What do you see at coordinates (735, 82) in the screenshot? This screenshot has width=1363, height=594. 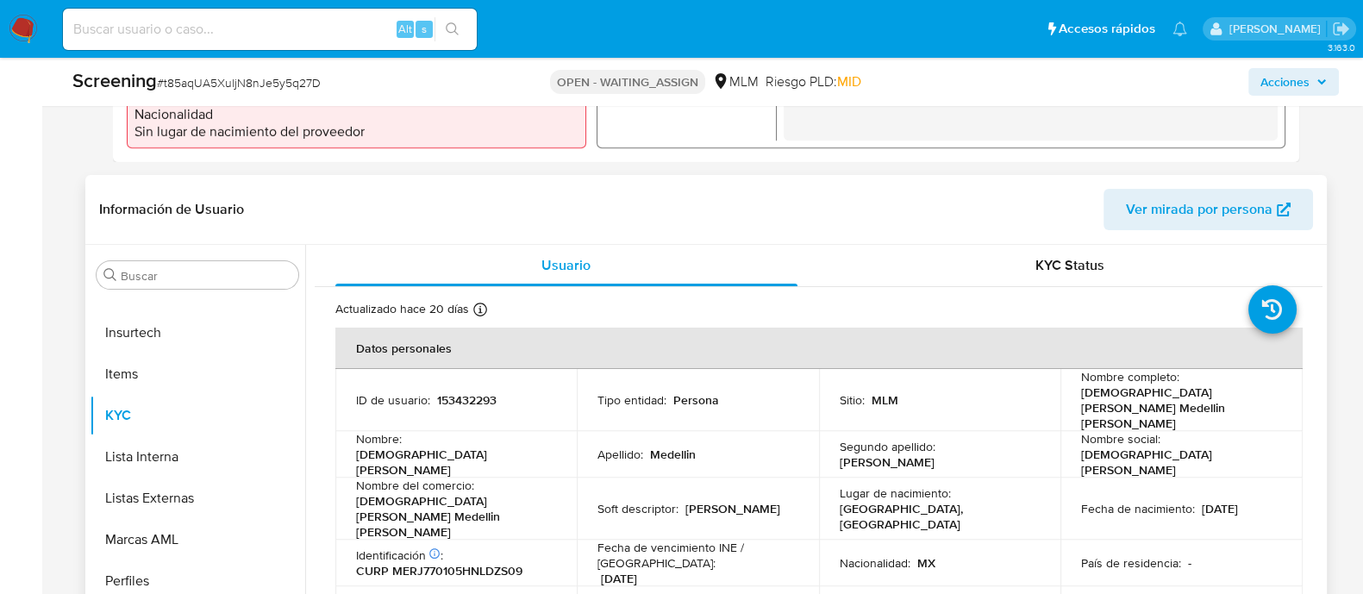 I see `div: MLM` at bounding box center [735, 82].